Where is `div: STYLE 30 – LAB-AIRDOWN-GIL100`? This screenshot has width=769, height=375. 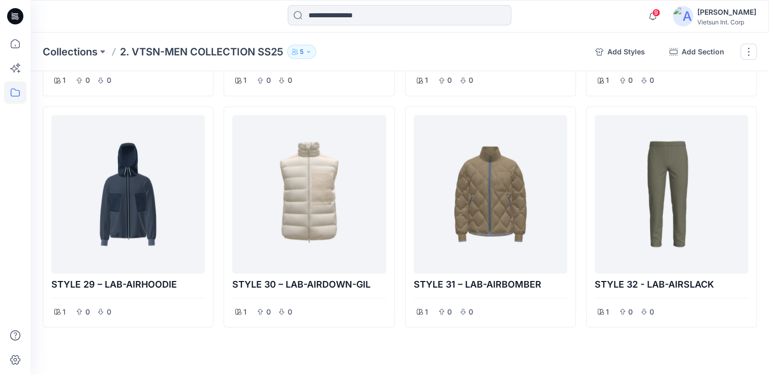
div: STYLE 30 – LAB-AIRDOWN-GIL100 is located at coordinates (309, 217).